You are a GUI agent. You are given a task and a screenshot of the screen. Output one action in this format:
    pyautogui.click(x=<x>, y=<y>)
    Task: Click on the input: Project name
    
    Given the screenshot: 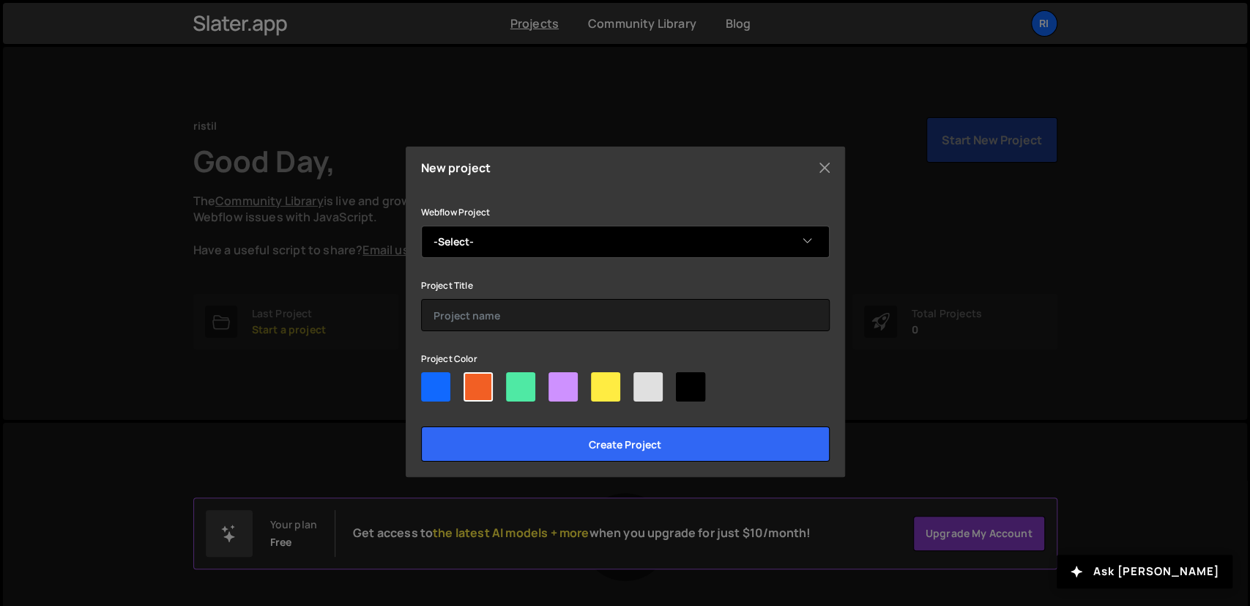 What is the action you would take?
    pyautogui.click(x=626, y=315)
    